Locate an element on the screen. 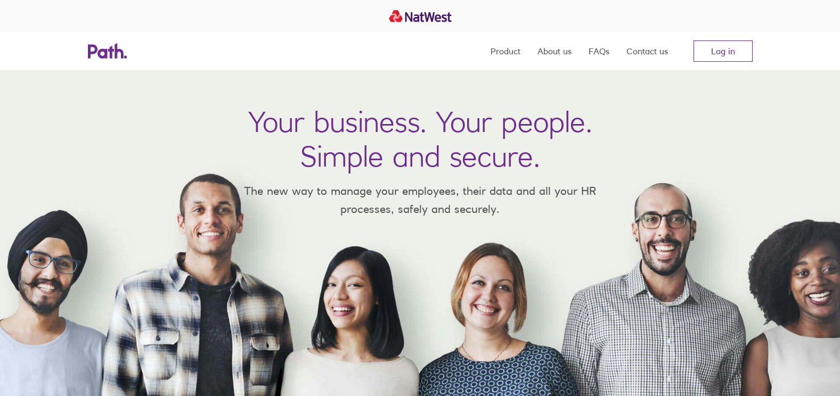 The width and height of the screenshot is (840, 396). p: The new way to manage your employees, their data and all your HR processes, safely and securely. is located at coordinates (420, 200).